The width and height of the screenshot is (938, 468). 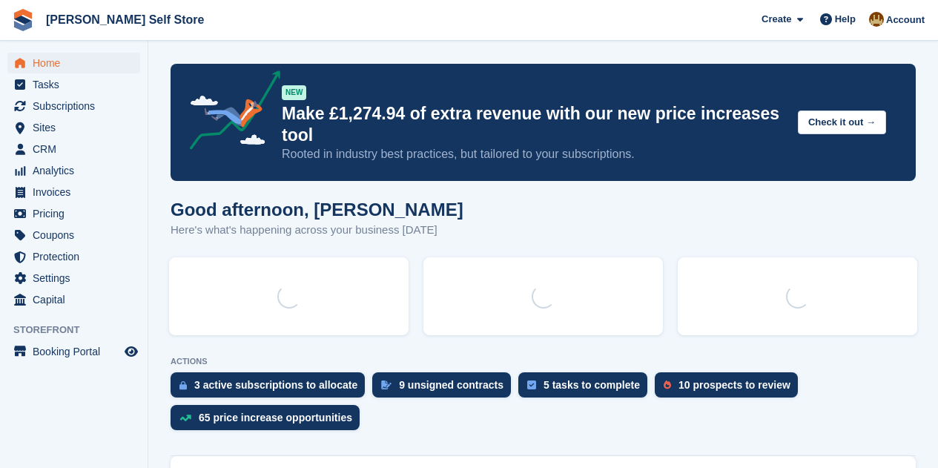 I want to click on img: Tom Kingston, so click(x=877, y=19).